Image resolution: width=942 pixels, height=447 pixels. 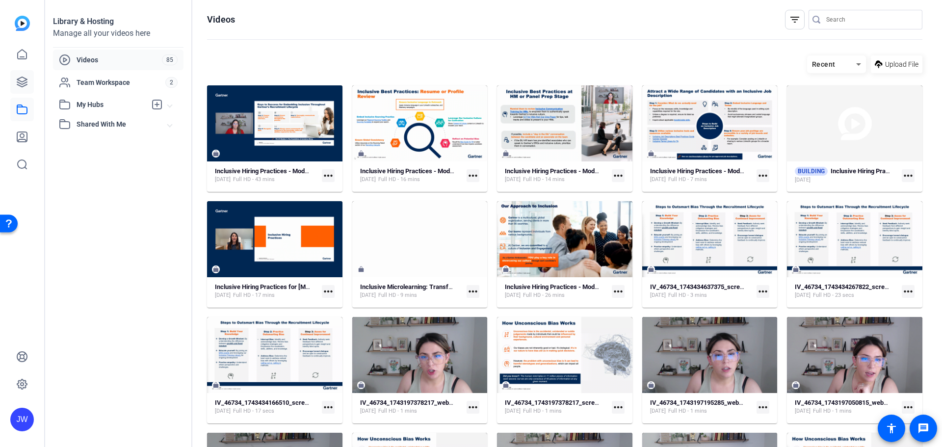 I want to click on strong: IV_46734_1743434267822_screen, so click(x=843, y=287).